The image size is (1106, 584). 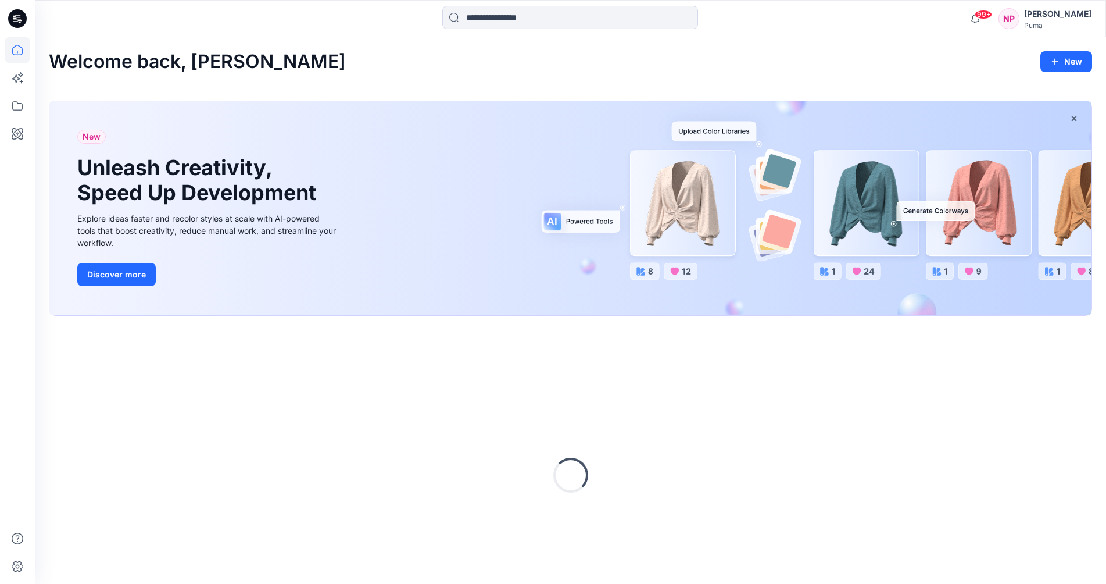 I want to click on span: 99+, so click(x=984, y=15).